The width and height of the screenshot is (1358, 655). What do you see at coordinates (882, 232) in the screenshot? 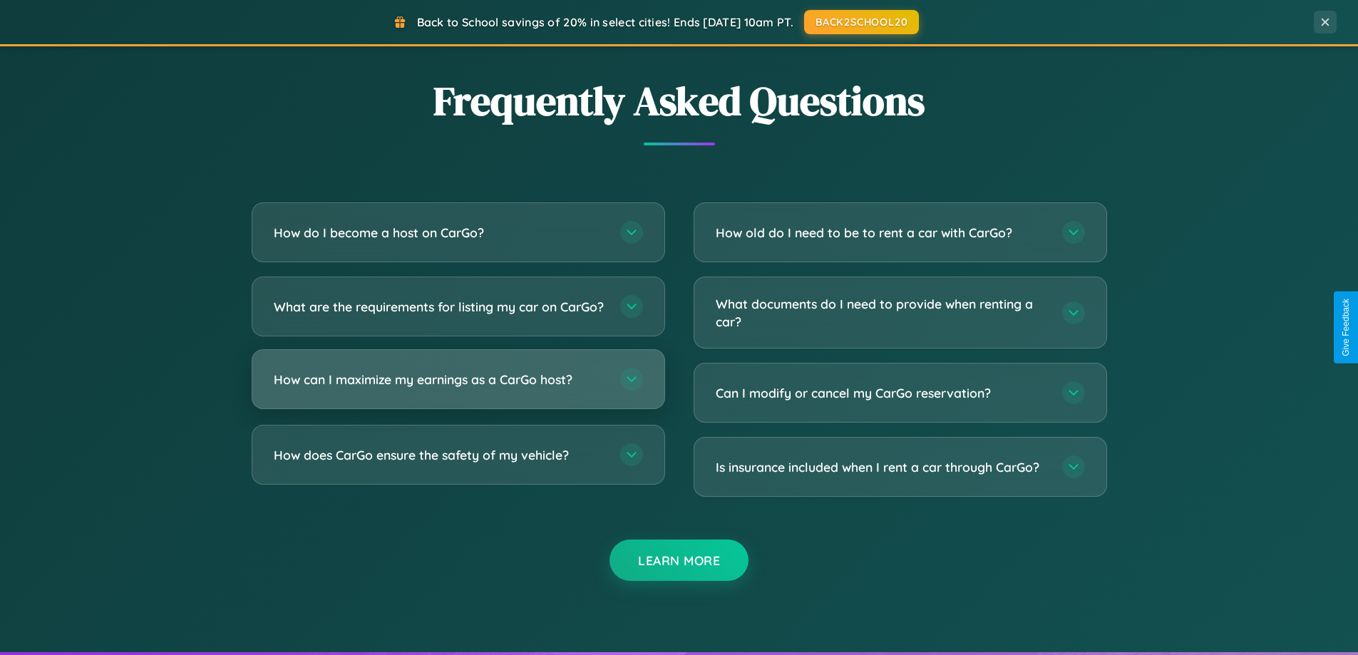
I see `h3: How old do I need to be to rent a car with CarGo?` at bounding box center [882, 232].